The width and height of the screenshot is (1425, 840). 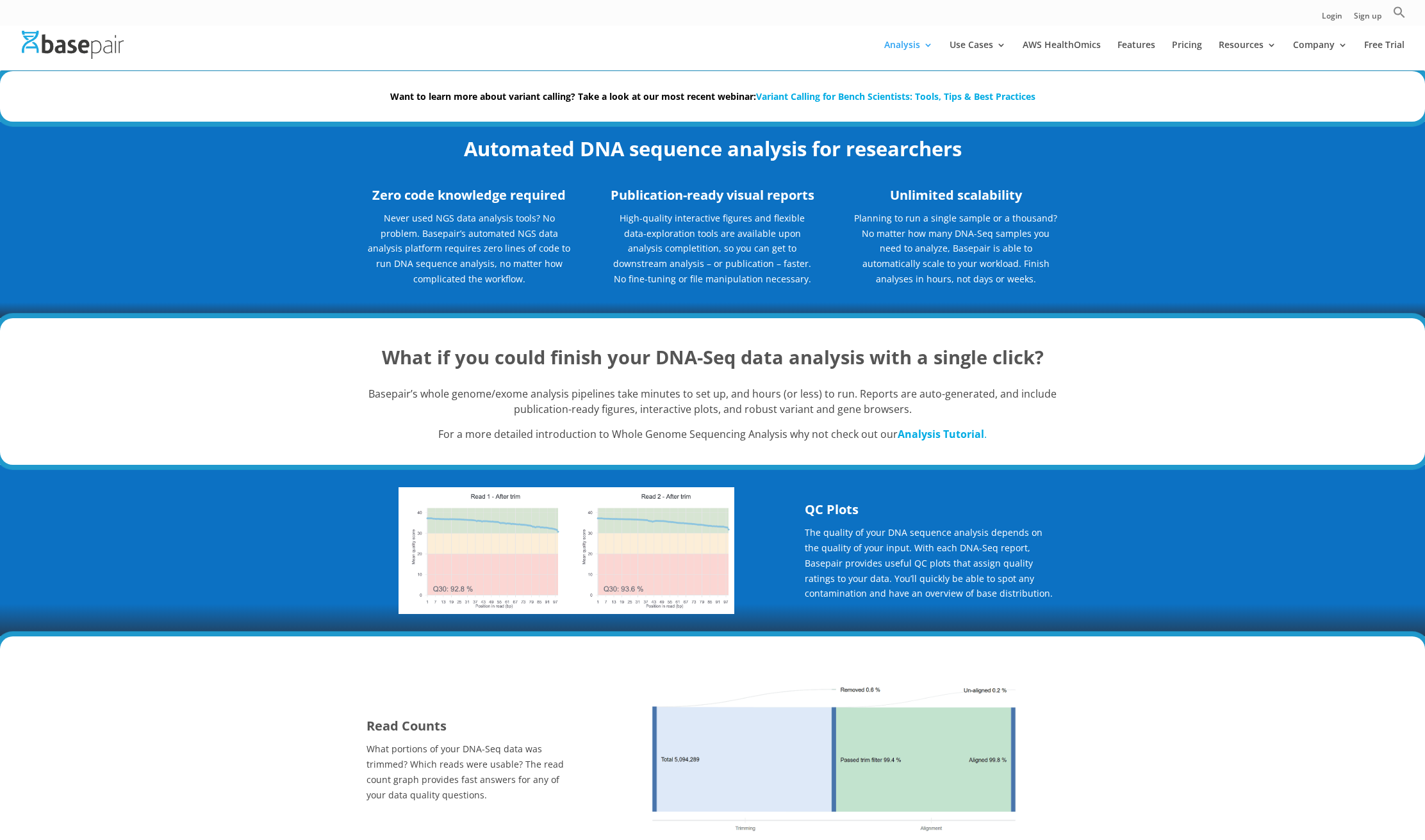 What do you see at coordinates (956, 249) in the screenshot?
I see `p: Planning to run a single sample or a thousand? No matter how many DNA-Seq samples you need to ana...` at bounding box center [956, 249].